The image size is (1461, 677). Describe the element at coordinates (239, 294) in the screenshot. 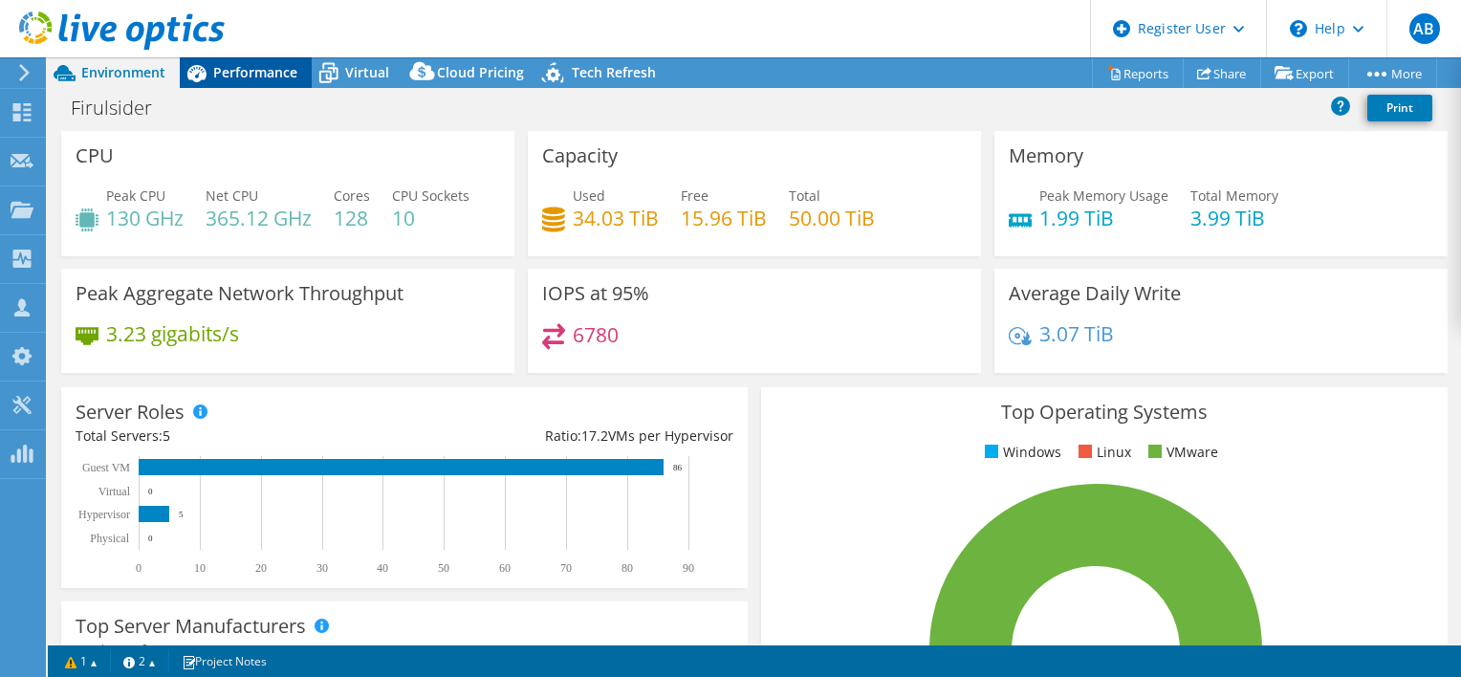

I see `h3: Peak Aggregate Network Throughput` at that location.